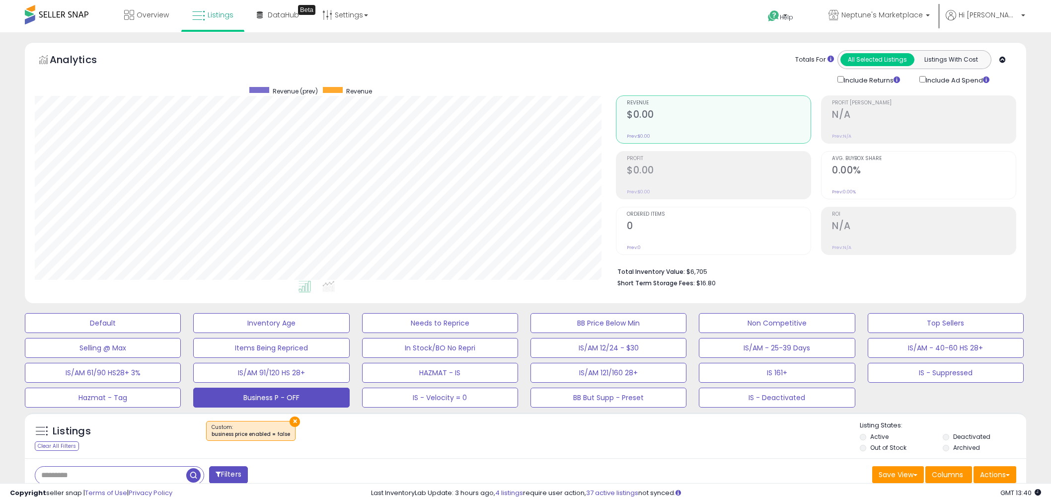 This screenshot has height=503, width=1051. I want to click on button: Actions, so click(995, 475).